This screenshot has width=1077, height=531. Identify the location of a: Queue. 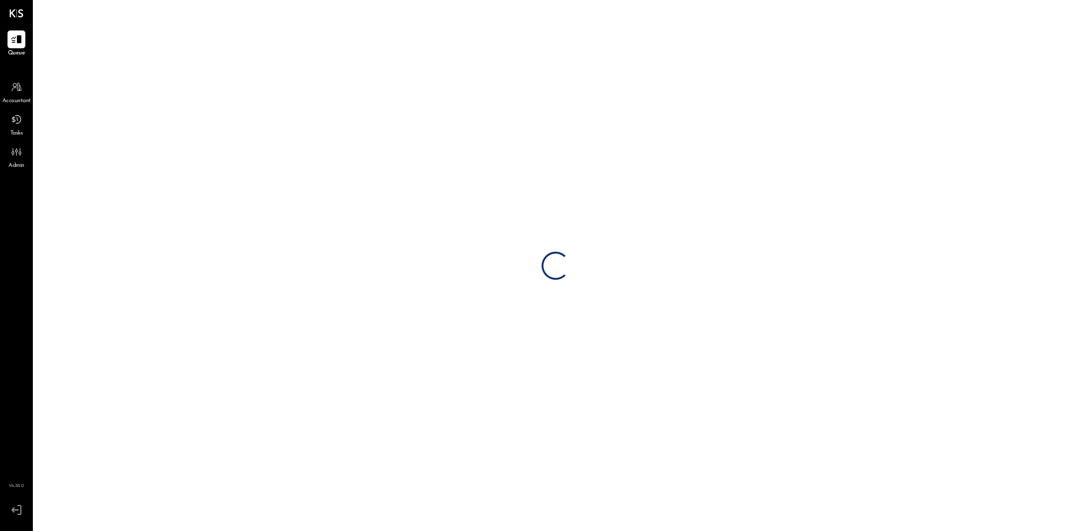
(16, 44).